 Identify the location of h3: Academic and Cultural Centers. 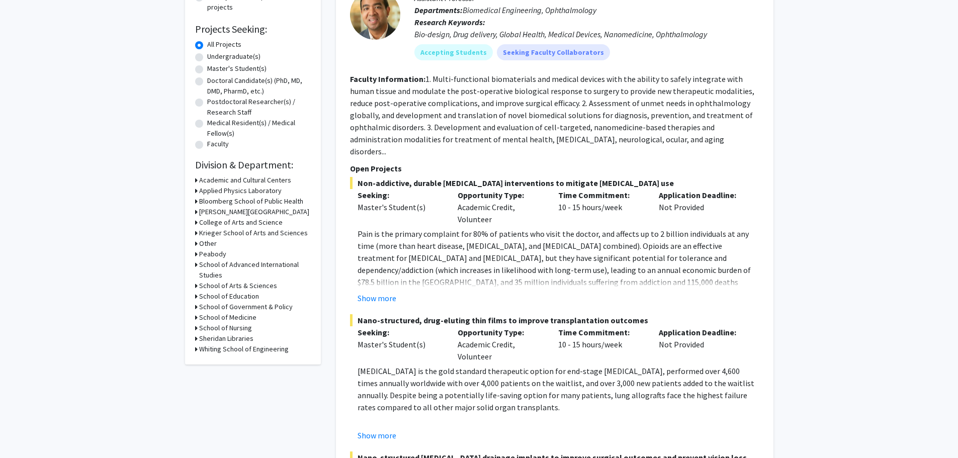
(245, 180).